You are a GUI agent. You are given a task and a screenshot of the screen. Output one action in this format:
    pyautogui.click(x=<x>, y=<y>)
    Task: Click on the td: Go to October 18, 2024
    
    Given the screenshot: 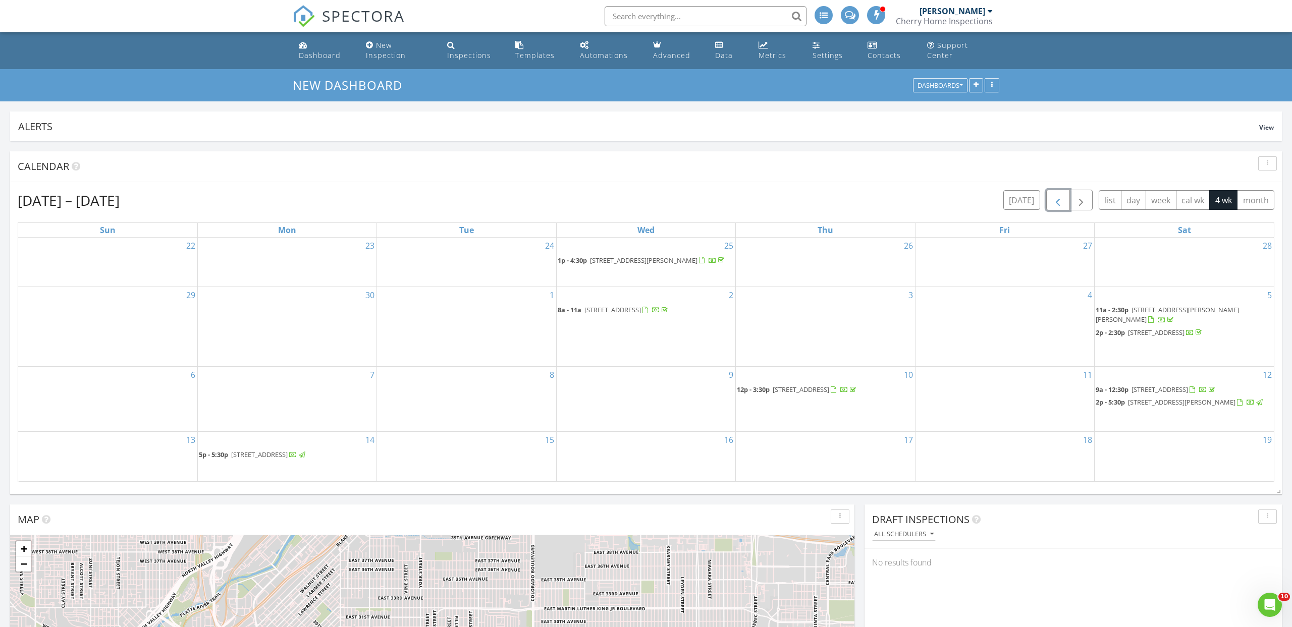 What is the action you would take?
    pyautogui.click(x=1004, y=457)
    